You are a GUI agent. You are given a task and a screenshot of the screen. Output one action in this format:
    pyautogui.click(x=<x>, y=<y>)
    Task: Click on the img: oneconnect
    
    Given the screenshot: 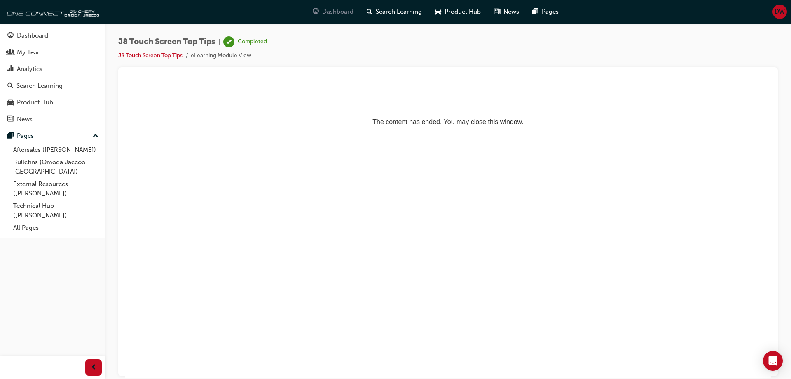 What is the action you would take?
    pyautogui.click(x=51, y=12)
    